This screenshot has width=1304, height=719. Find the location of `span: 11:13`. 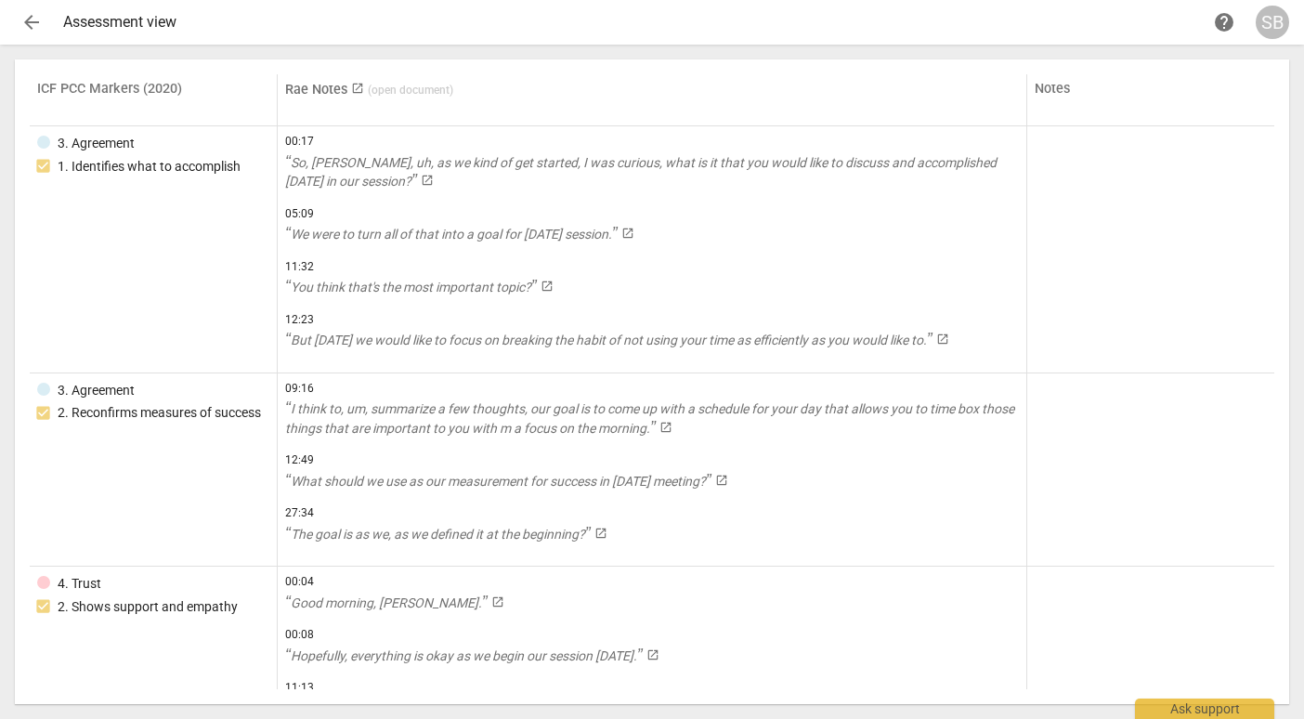

span: 11:13 is located at coordinates (652, 688).